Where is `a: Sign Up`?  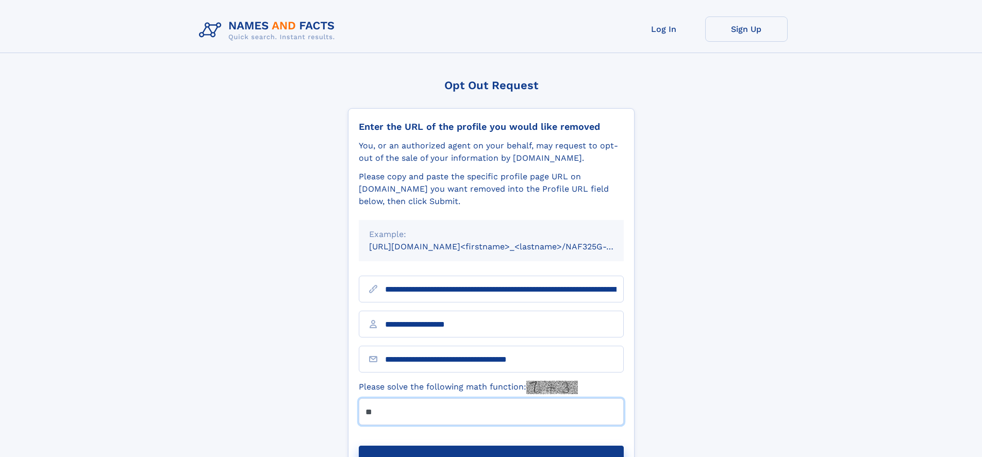 a: Sign Up is located at coordinates (746, 29).